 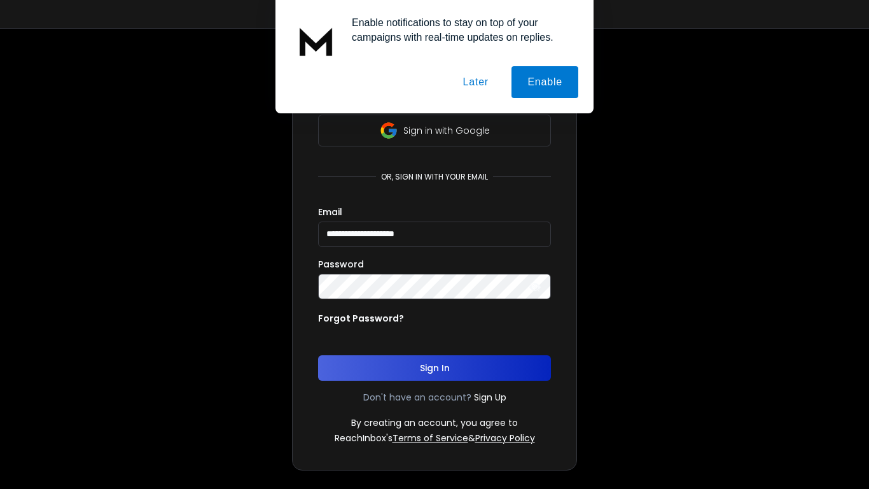 What do you see at coordinates (490, 397) in the screenshot?
I see `a: Sign Up` at bounding box center [490, 397].